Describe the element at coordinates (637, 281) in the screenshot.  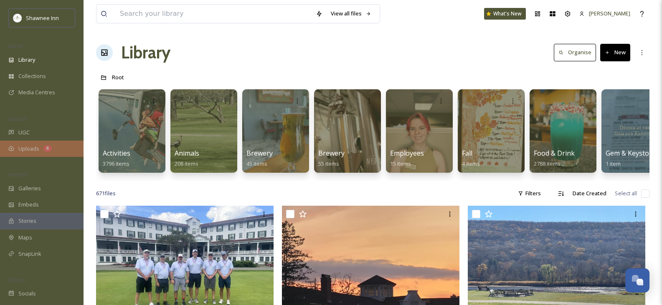
I see `button: Open Chat` at that location.